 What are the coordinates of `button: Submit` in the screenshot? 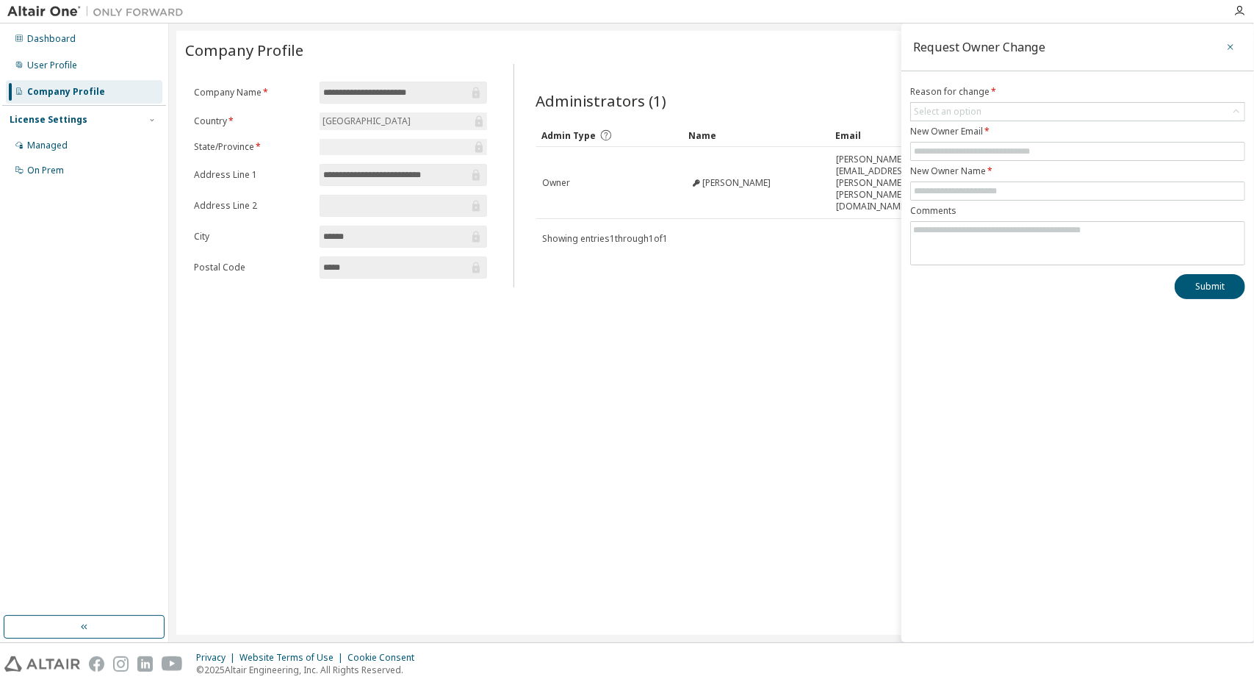 It's located at (1210, 286).